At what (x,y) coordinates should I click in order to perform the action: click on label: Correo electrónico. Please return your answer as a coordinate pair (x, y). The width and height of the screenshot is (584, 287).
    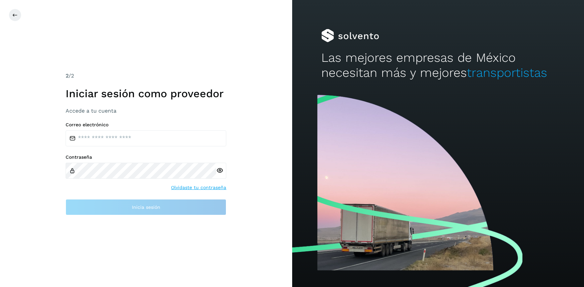
    Looking at the image, I should click on (146, 125).